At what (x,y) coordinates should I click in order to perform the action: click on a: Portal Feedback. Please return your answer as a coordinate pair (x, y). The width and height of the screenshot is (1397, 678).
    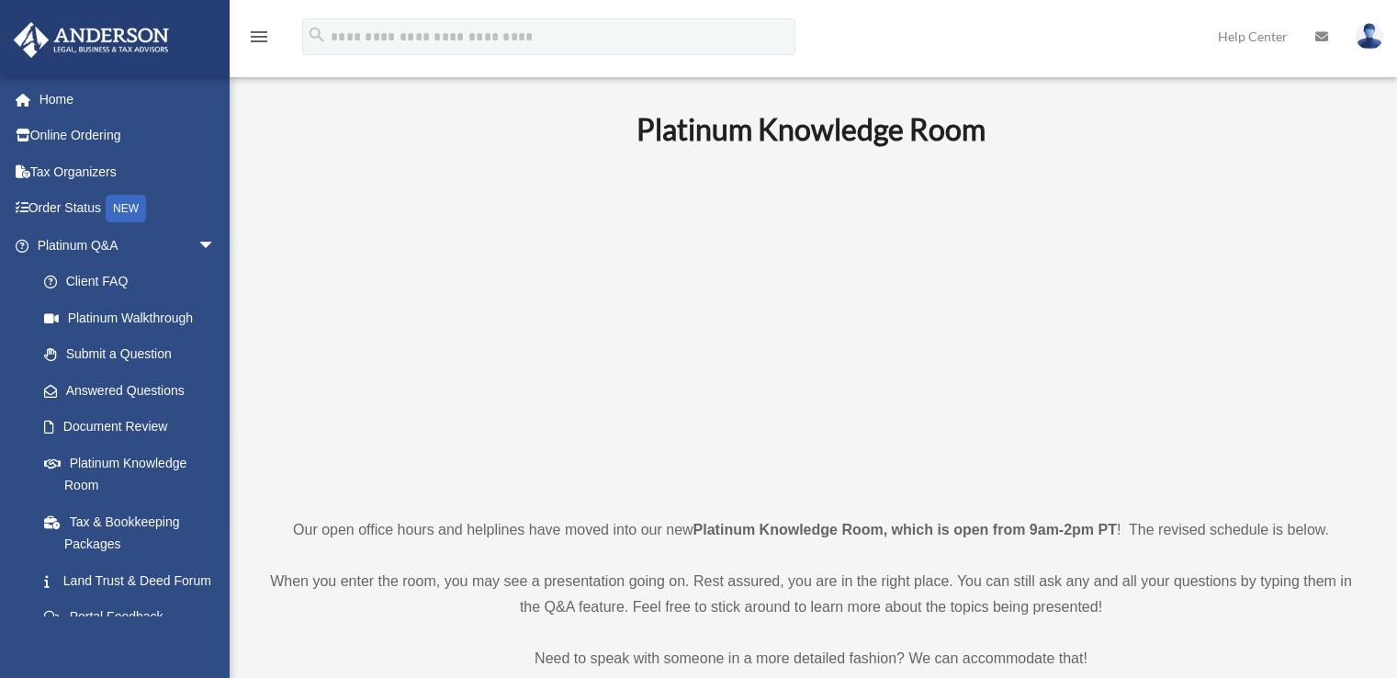
    Looking at the image, I should click on (134, 617).